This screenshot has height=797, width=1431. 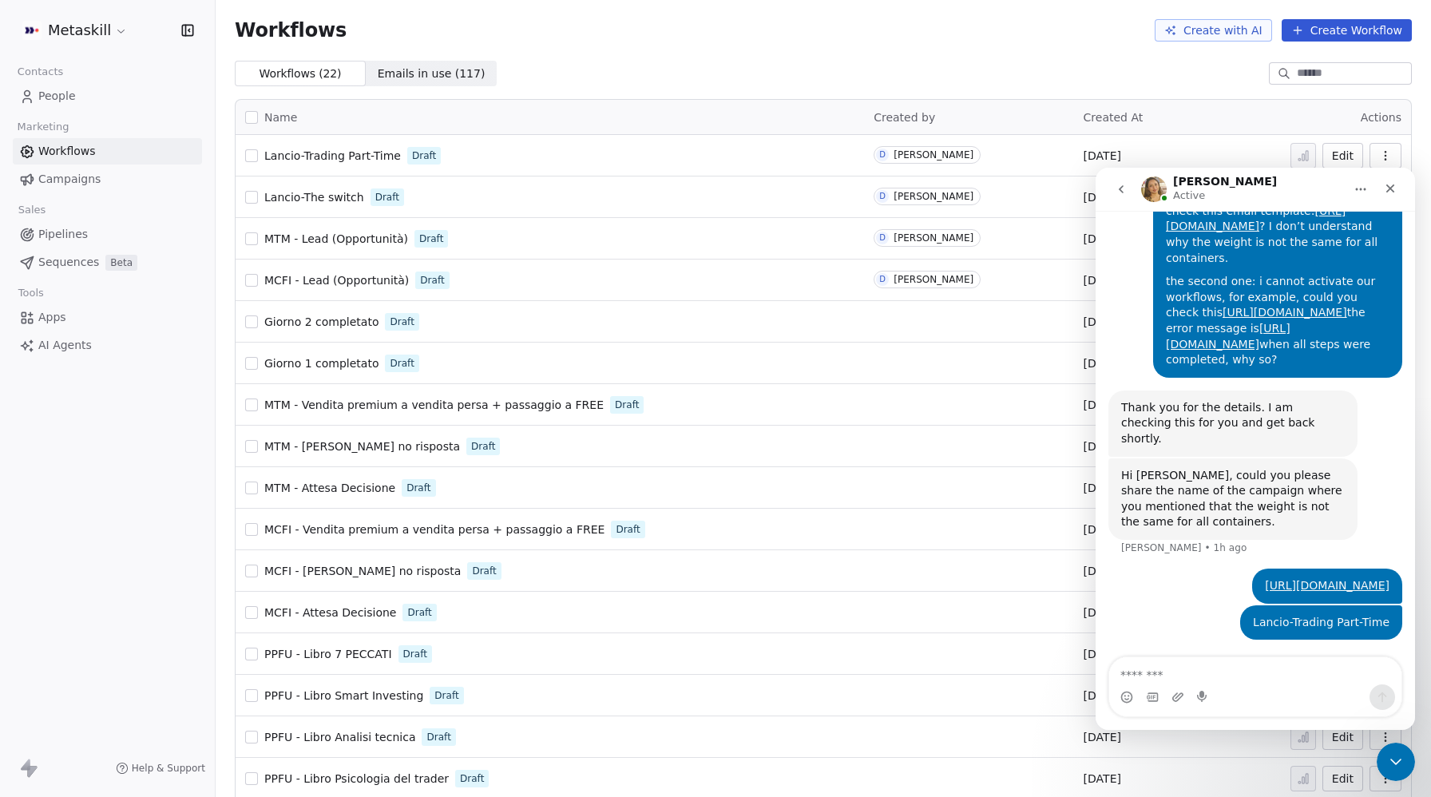 I want to click on button: Home, so click(x=265, y=22).